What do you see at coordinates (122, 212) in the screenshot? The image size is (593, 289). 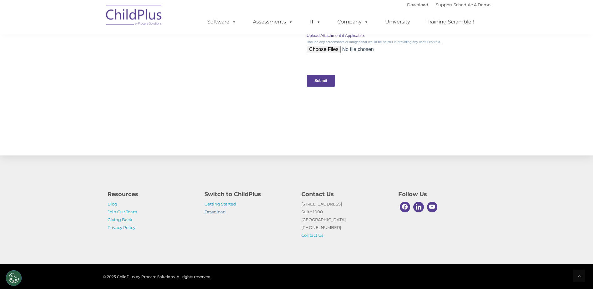 I see `a: Join Our Team` at bounding box center [122, 212].